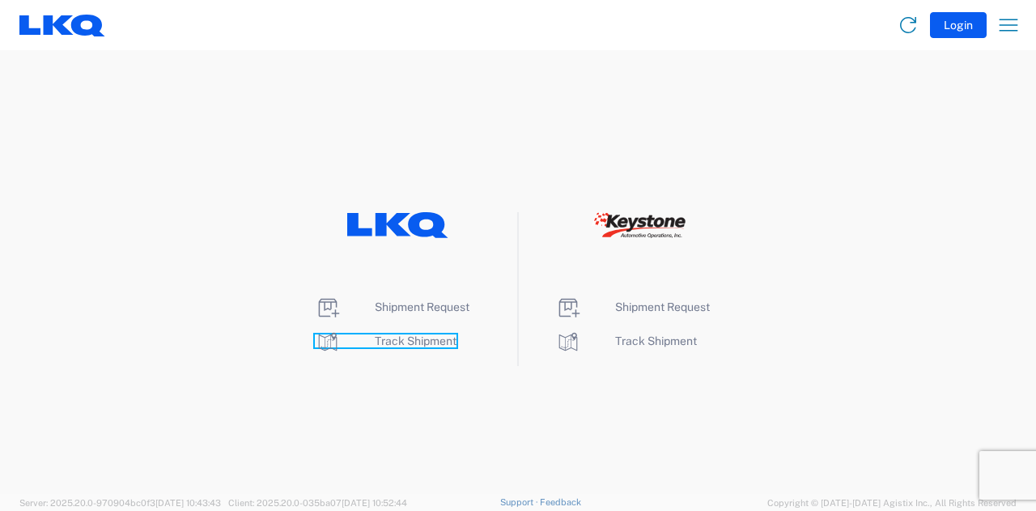  Describe the element at coordinates (521, 502) in the screenshot. I see `a: Support` at that location.